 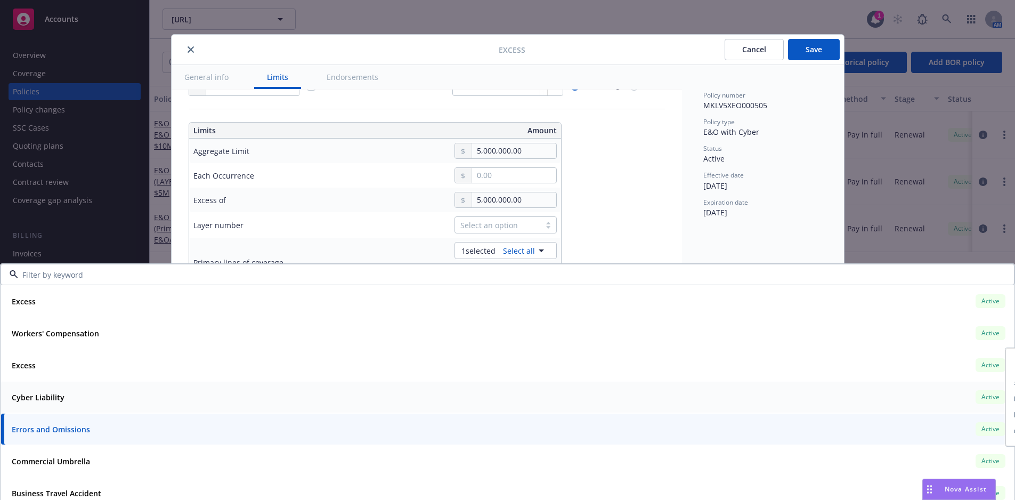 I want to click on div: Select an option, so click(x=498, y=225).